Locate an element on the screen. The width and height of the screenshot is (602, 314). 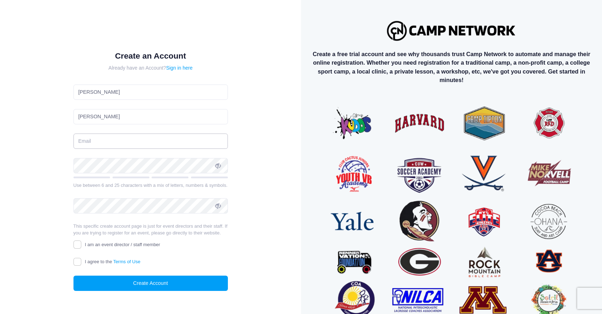
input: First Name is located at coordinates (150, 92).